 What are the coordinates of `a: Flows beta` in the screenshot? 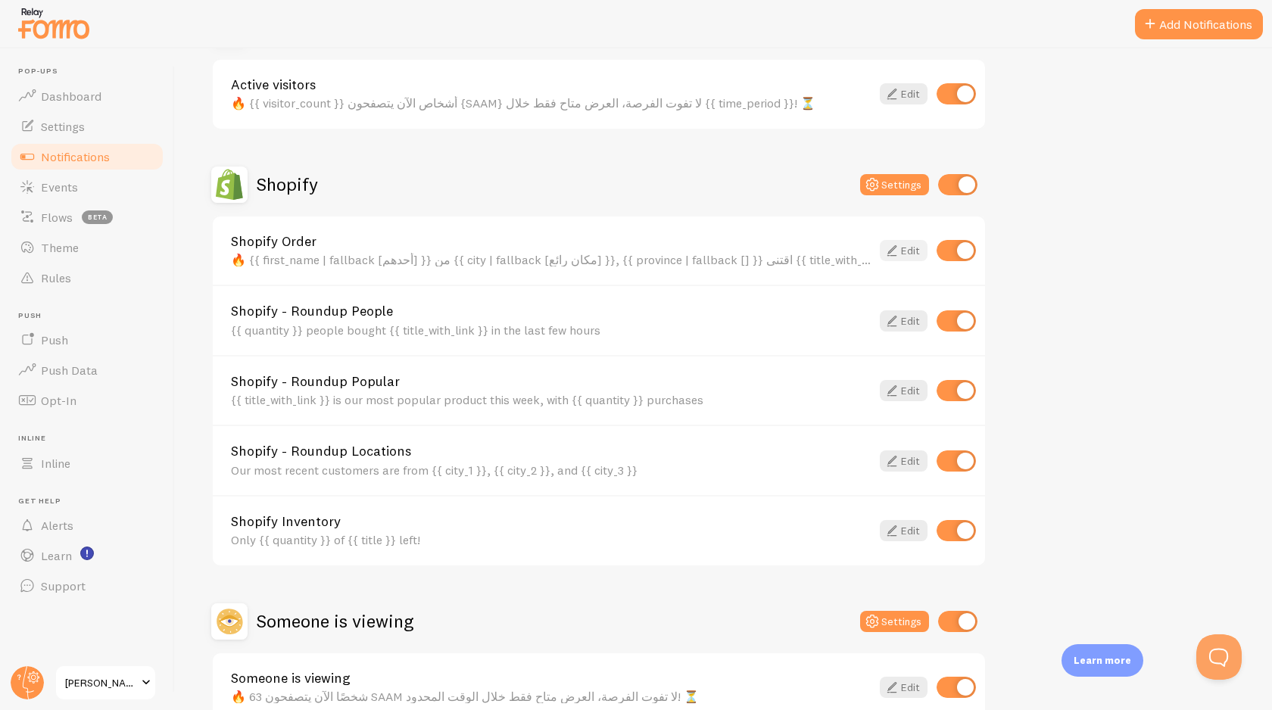 It's located at (87, 217).